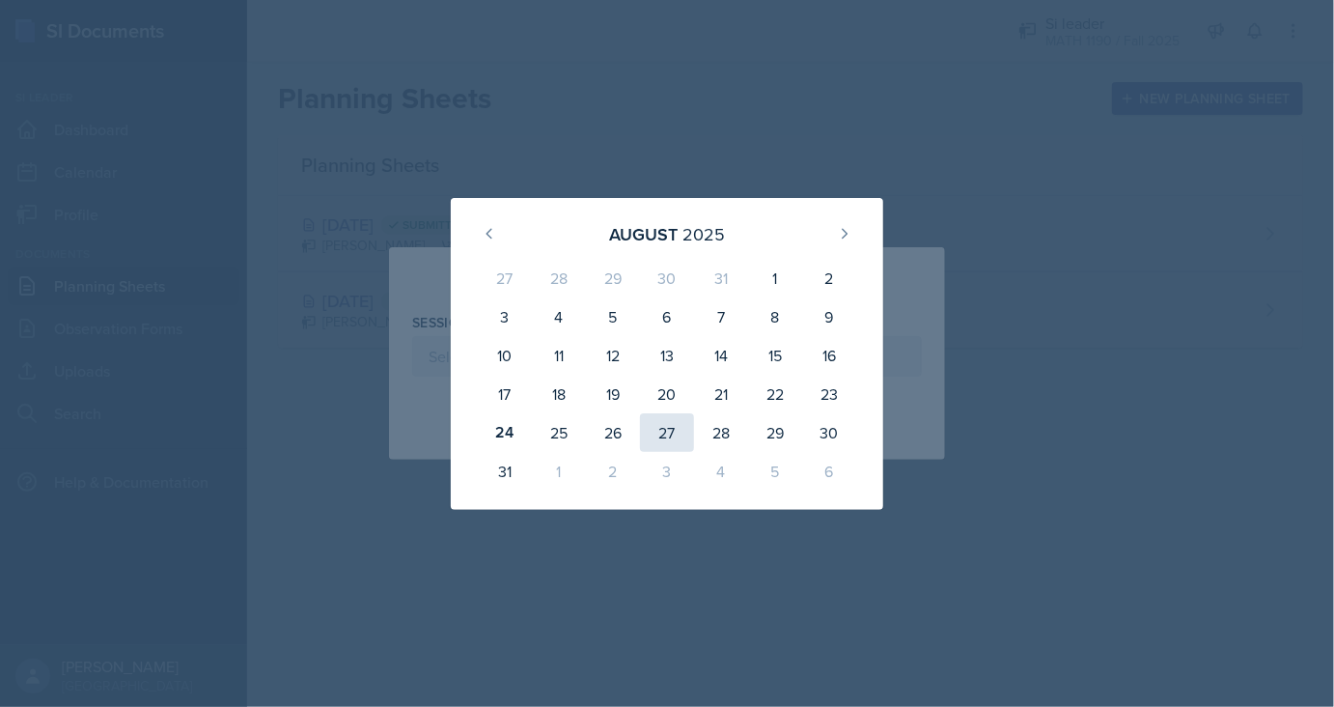 This screenshot has height=707, width=1334. I want to click on div: 20, so click(667, 394).